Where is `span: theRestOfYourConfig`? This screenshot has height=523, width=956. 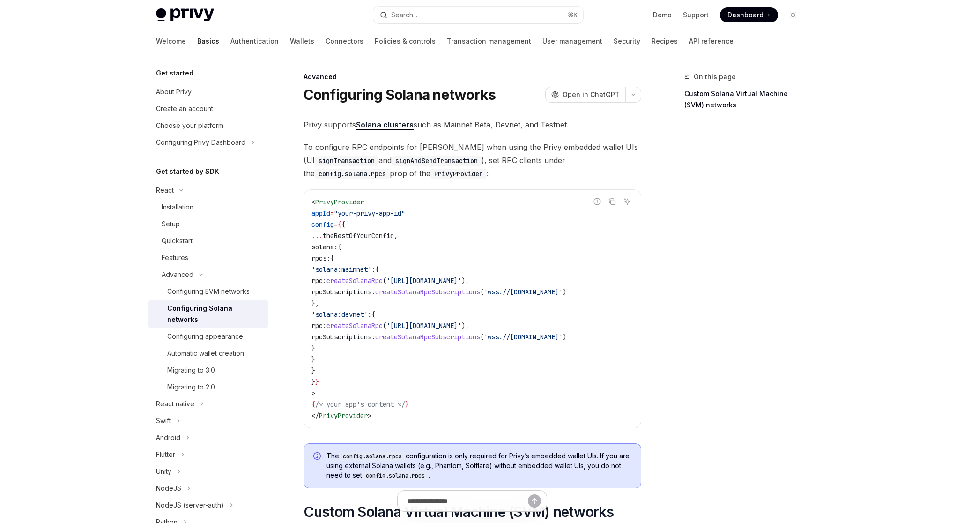 span: theRestOfYourConfig is located at coordinates (358, 236).